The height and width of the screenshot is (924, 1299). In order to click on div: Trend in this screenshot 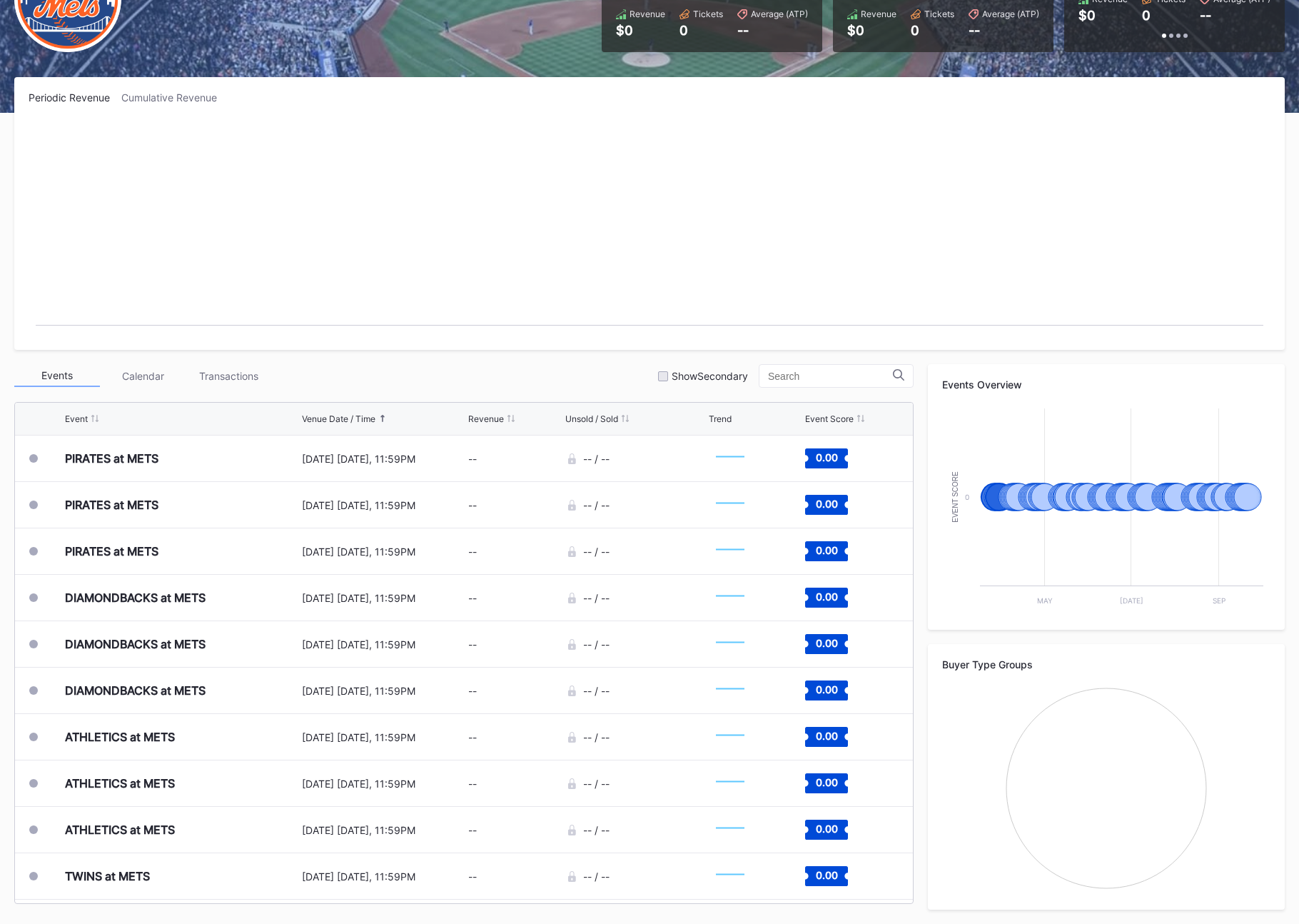, I will do `click(720, 418)`.